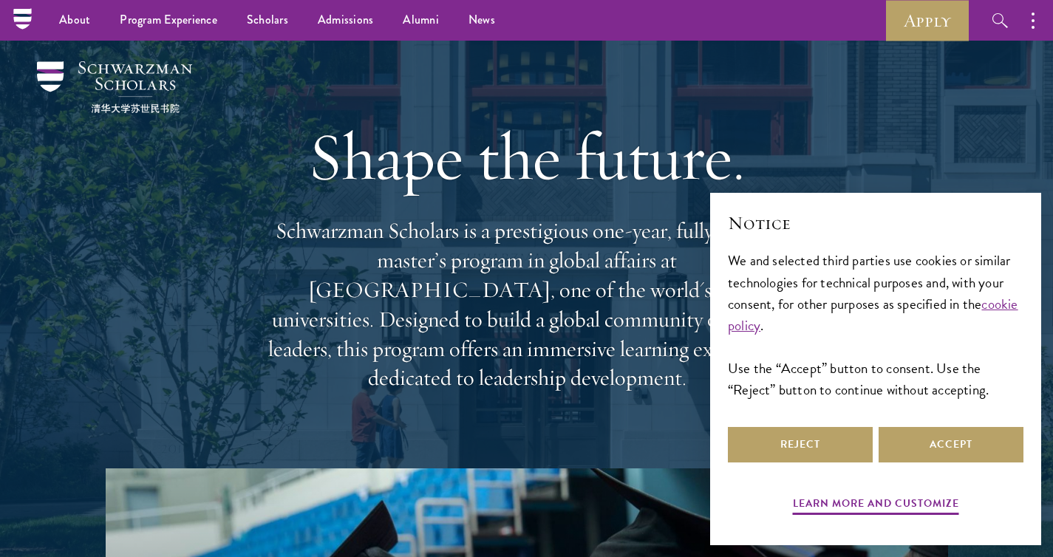 The image size is (1053, 557). What do you see at coordinates (801, 445) in the screenshot?
I see `button: Reject` at bounding box center [801, 445].